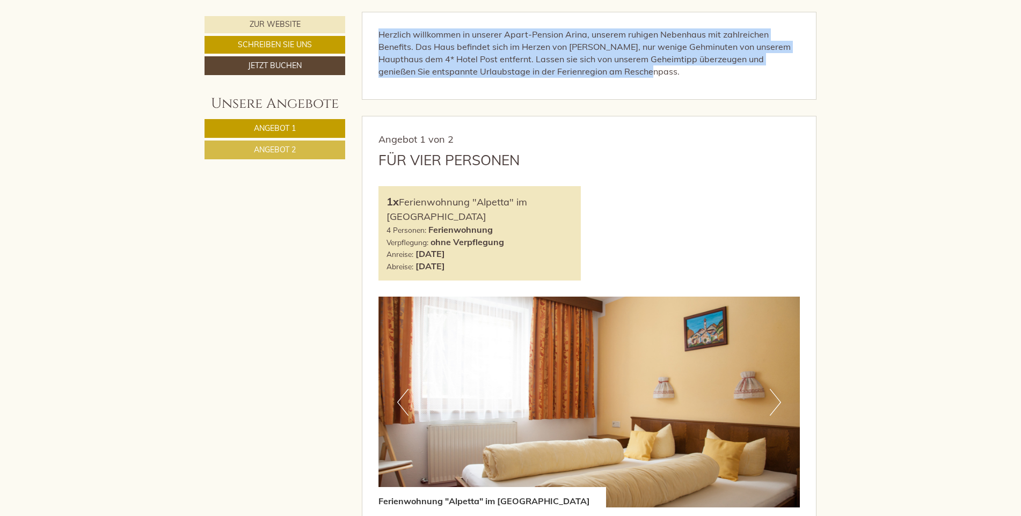  Describe the element at coordinates (392, 201) in the screenshot. I see `b: 1x` at that location.